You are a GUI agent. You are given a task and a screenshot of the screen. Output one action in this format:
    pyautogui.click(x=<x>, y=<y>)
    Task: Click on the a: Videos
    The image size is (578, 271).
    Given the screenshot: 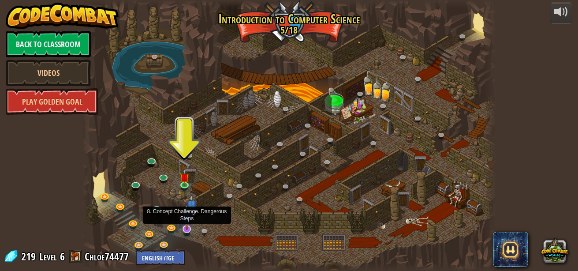 What is the action you would take?
    pyautogui.click(x=48, y=73)
    